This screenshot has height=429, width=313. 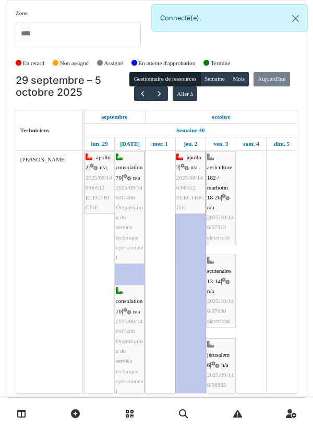 I want to click on span: 2025/10/146/07313, so click(x=220, y=222).